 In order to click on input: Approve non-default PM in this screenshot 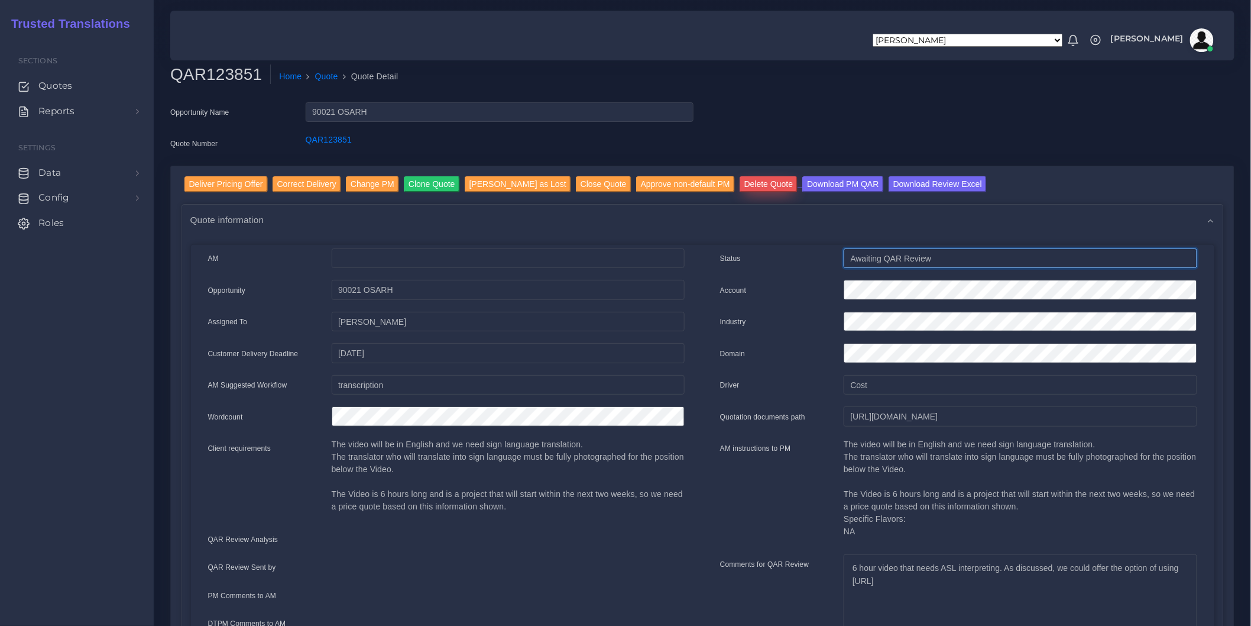, I will do `click(685, 184)`.